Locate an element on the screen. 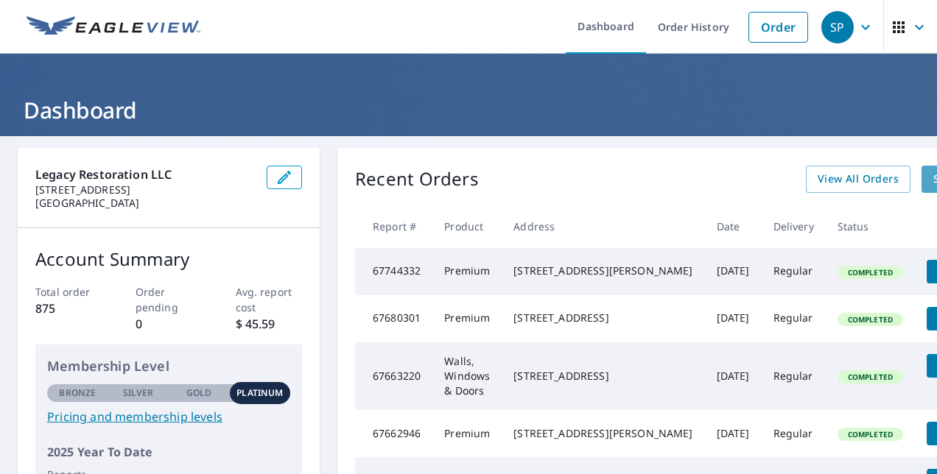  p: Membership Level is located at coordinates (169, 366).